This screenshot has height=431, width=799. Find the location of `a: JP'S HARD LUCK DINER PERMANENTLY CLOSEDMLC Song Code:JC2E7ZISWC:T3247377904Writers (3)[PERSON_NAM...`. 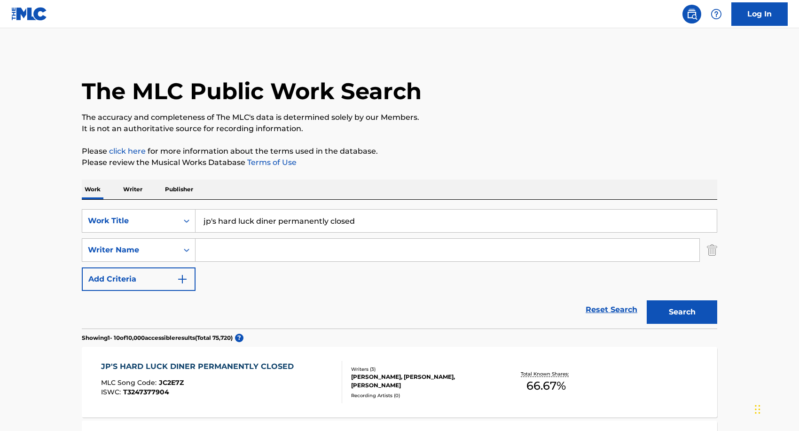

a: JP'S HARD LUCK DINER PERMANENTLY CLOSEDMLC Song Code:JC2E7ZISWC:T3247377904Writers (3)[PERSON_NAM... is located at coordinates (399, 382).